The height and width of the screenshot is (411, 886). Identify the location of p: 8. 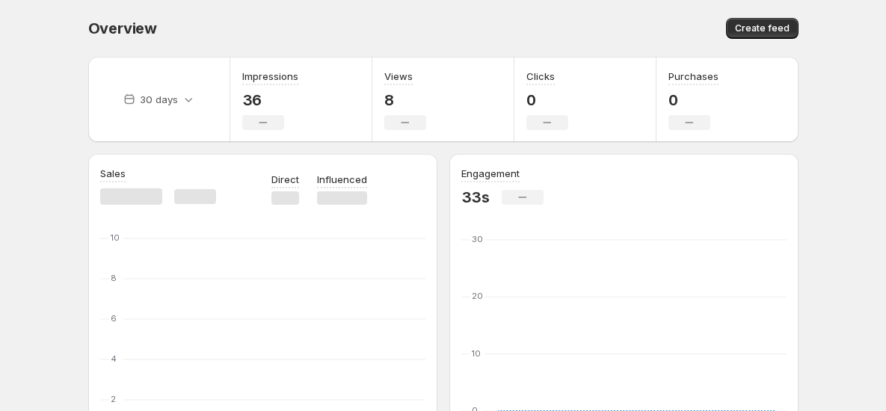
(405, 100).